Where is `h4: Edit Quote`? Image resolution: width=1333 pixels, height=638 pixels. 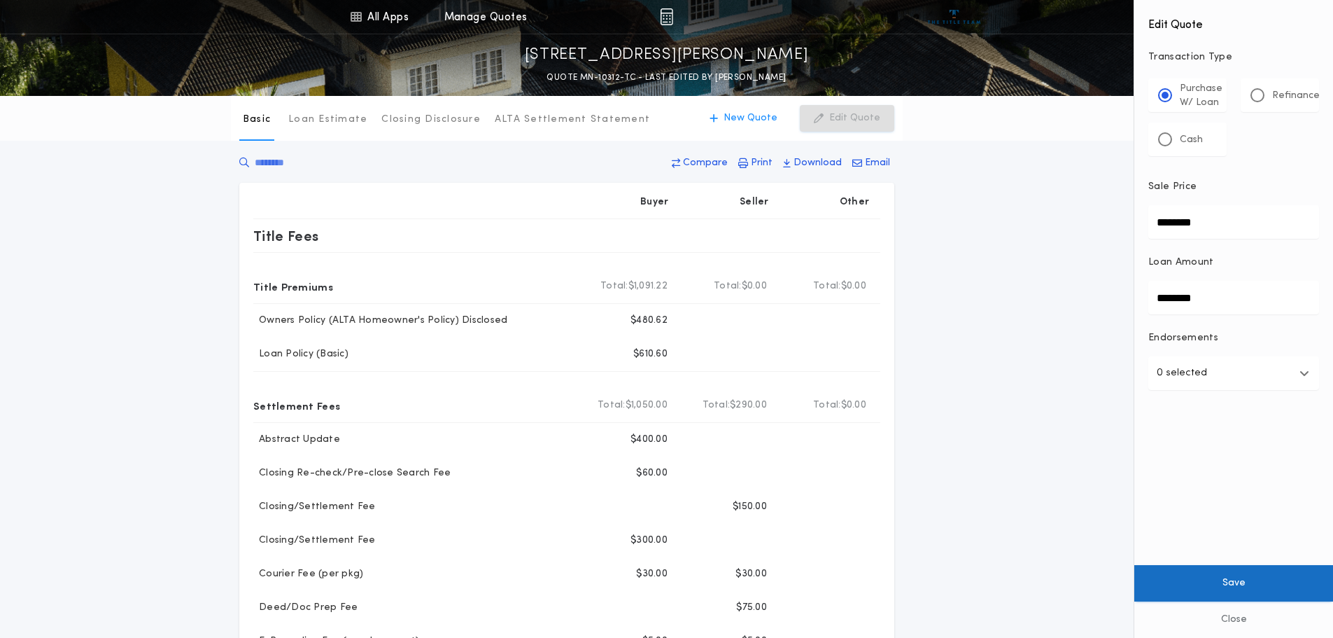 h4: Edit Quote is located at coordinates (1234, 21).